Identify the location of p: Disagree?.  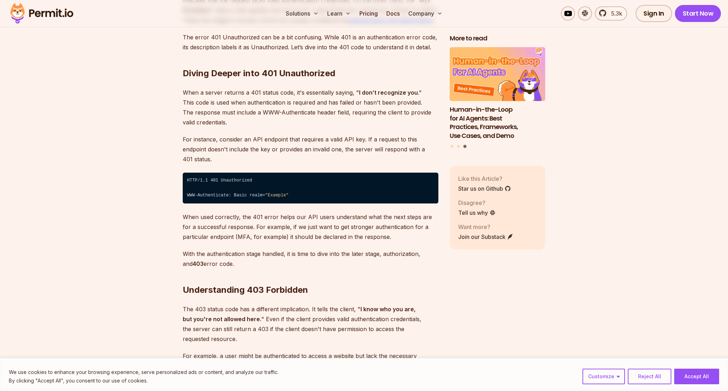
(477, 202).